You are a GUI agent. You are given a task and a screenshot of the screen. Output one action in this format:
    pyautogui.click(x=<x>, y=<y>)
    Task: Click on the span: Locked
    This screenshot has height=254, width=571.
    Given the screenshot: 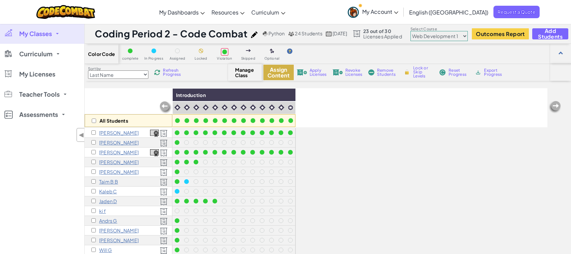 What is the action you would take?
    pyautogui.click(x=201, y=58)
    